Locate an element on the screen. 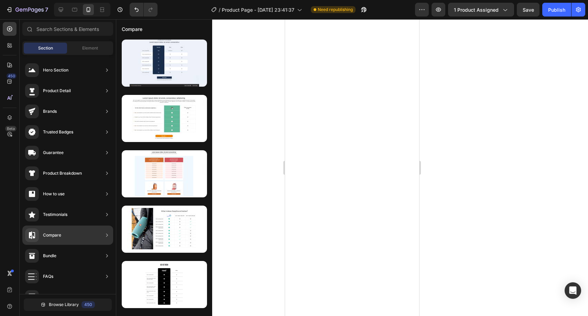  button: 1 product assigned is located at coordinates (481, 10).